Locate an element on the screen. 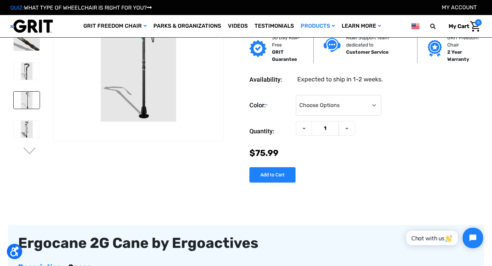  span: 0 is located at coordinates (478, 23).